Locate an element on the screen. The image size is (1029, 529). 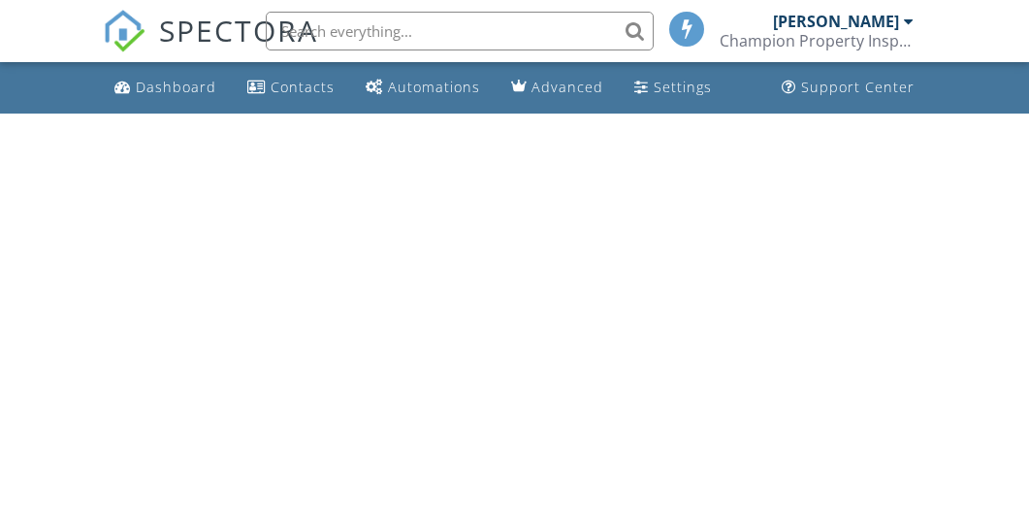
div: Dashboard is located at coordinates (176, 86).